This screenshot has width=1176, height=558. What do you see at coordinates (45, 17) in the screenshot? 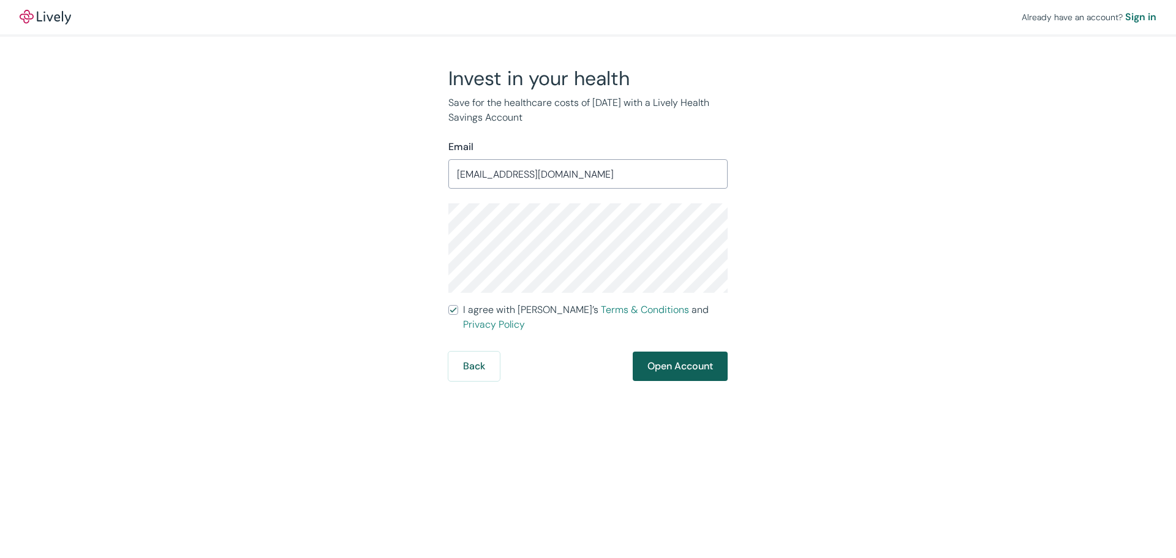
I see `a: LivelyLively` at bounding box center [45, 17].